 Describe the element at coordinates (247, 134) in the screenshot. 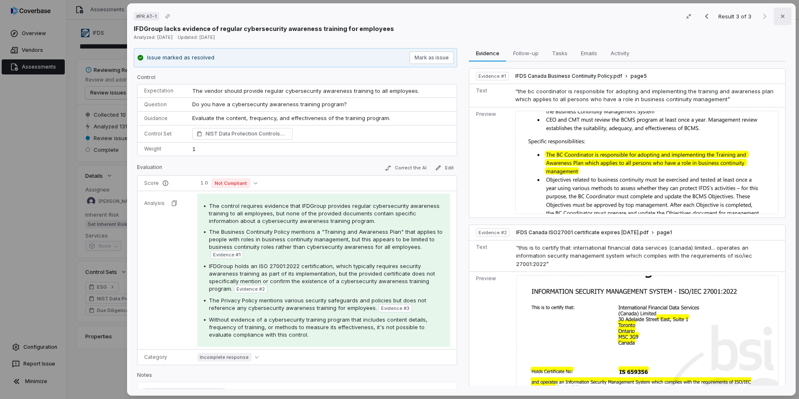

I see `span: NIST Data Protection Controls Protect` at that location.